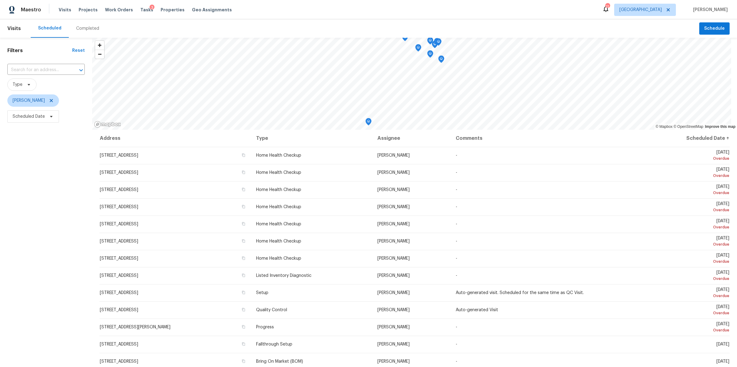  What do you see at coordinates (714, 29) in the screenshot?
I see `button: Schedule` at bounding box center [714, 29].